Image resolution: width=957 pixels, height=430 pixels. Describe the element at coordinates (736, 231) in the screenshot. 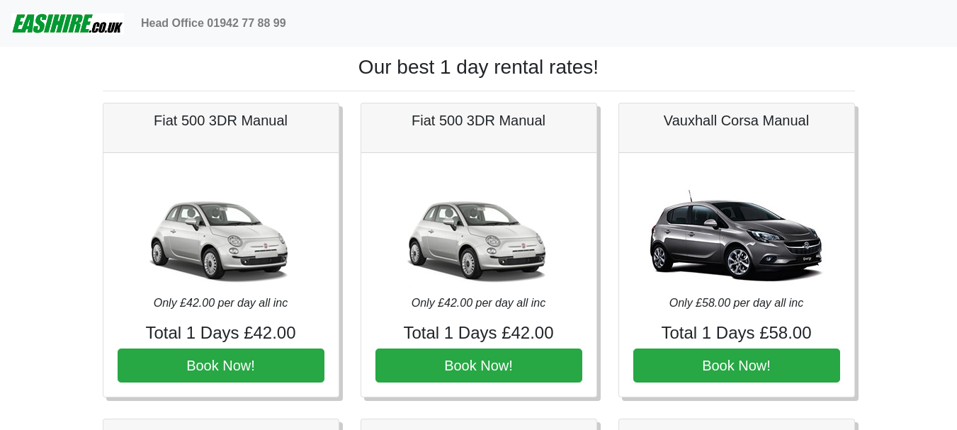

I see `img: Vauxhall Corsa Manual` at that location.